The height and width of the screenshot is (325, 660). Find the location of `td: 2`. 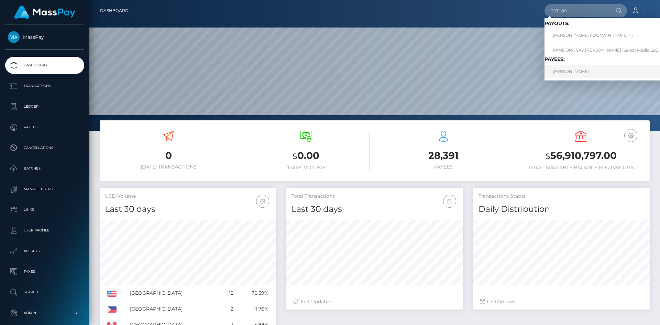

td: 2 is located at coordinates (228, 309).